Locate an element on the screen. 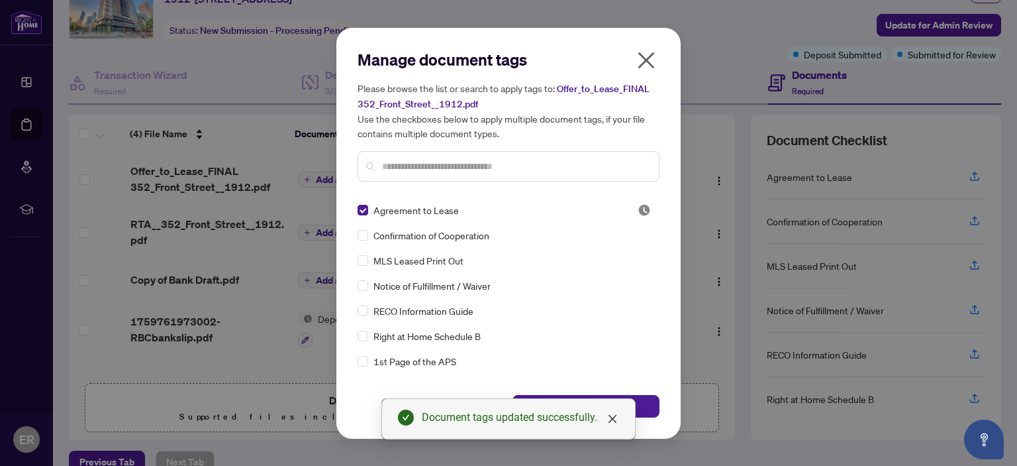  span: Right at Home Schedule B is located at coordinates (427, 336).